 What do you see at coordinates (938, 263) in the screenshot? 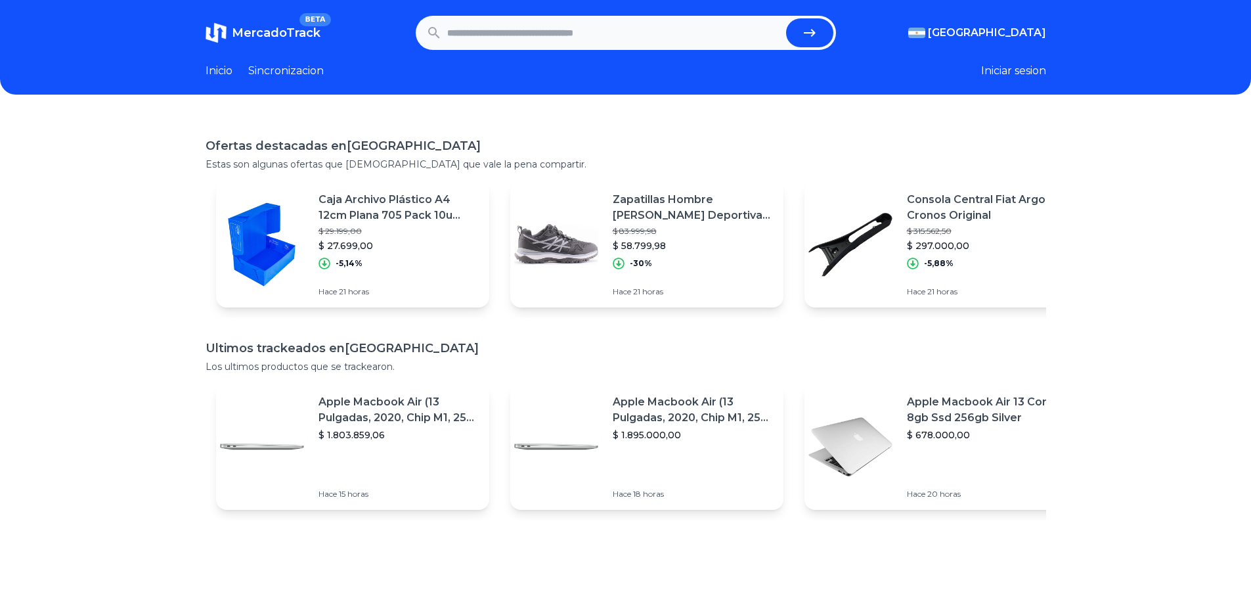
I see `p: -5,88%` at bounding box center [938, 263].